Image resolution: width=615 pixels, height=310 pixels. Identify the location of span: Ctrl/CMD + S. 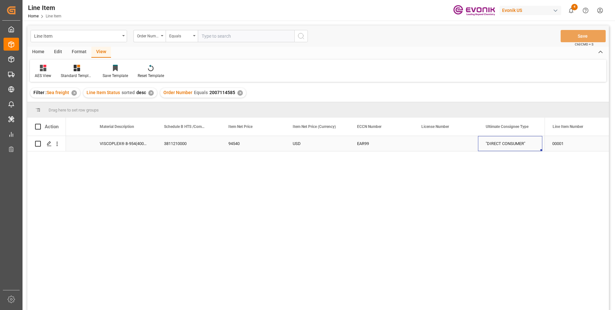
(584, 44).